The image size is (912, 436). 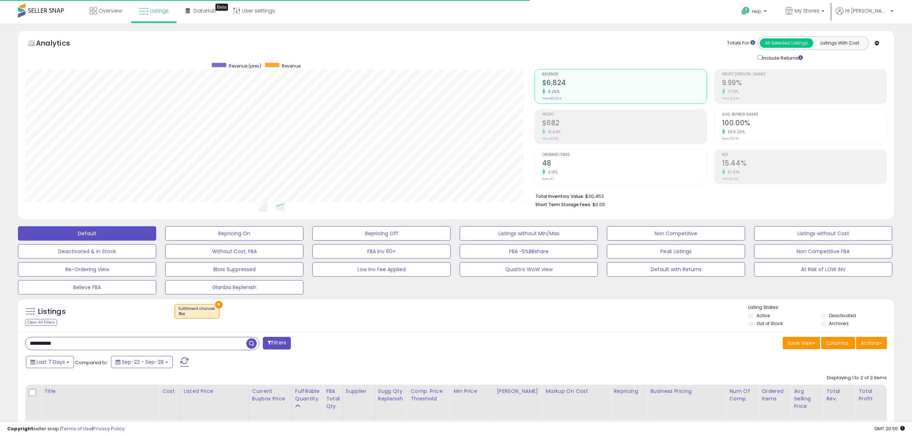 I want to click on button: Deactivated & In Stock, so click(x=87, y=251).